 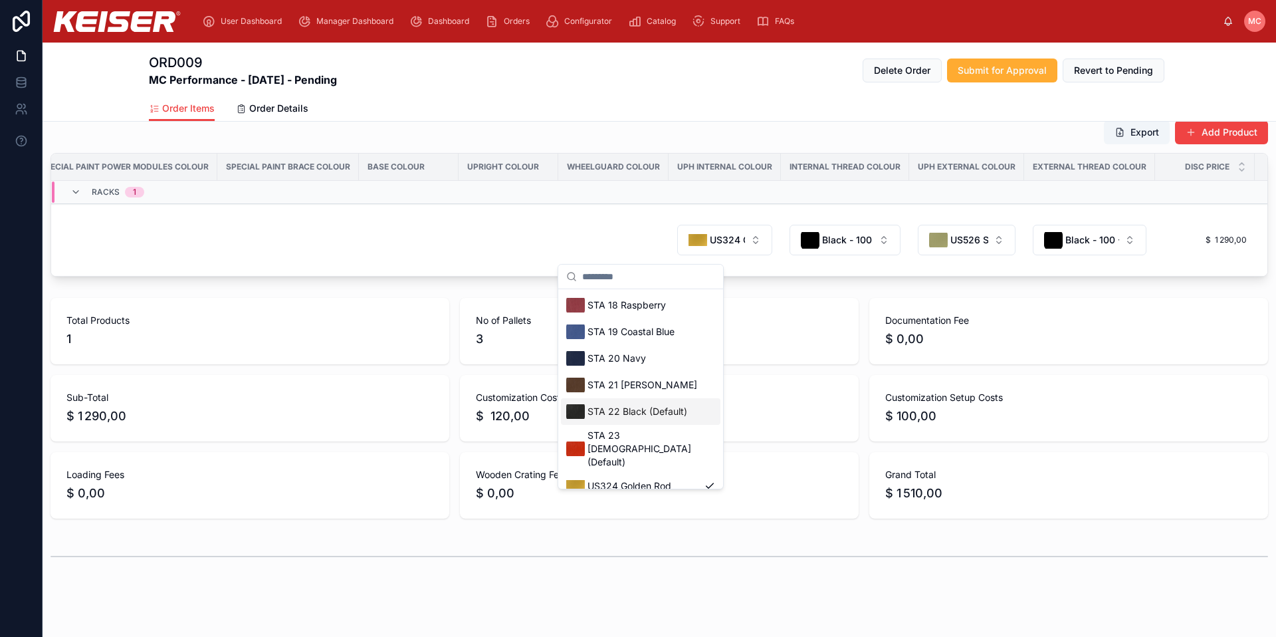 What do you see at coordinates (279, 108) in the screenshot?
I see `span: Order Details` at bounding box center [279, 108].